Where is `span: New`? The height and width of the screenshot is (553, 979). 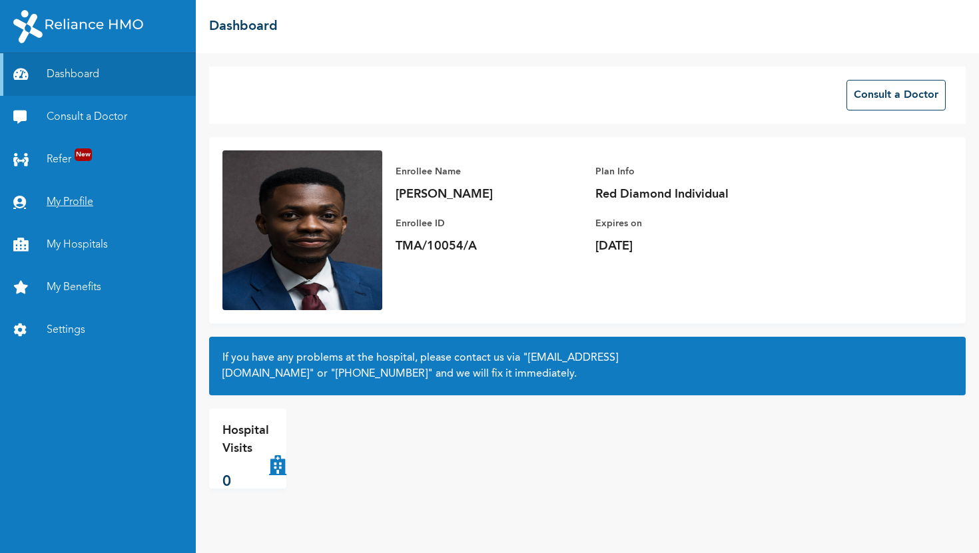
span: New is located at coordinates (83, 155).